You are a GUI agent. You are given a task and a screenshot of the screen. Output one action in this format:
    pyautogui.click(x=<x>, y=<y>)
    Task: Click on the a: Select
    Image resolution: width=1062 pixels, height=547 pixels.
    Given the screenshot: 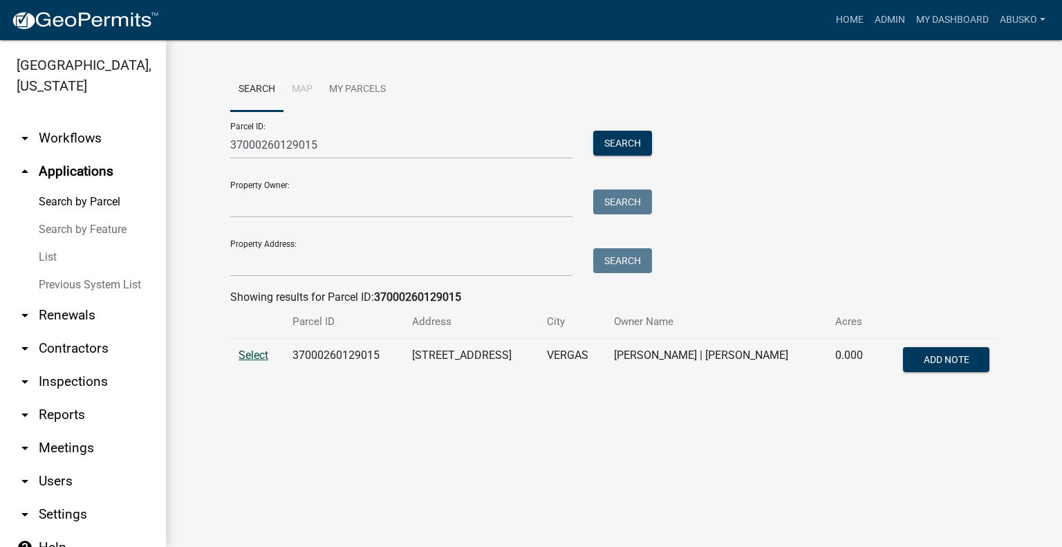 What is the action you would take?
    pyautogui.click(x=253, y=355)
    